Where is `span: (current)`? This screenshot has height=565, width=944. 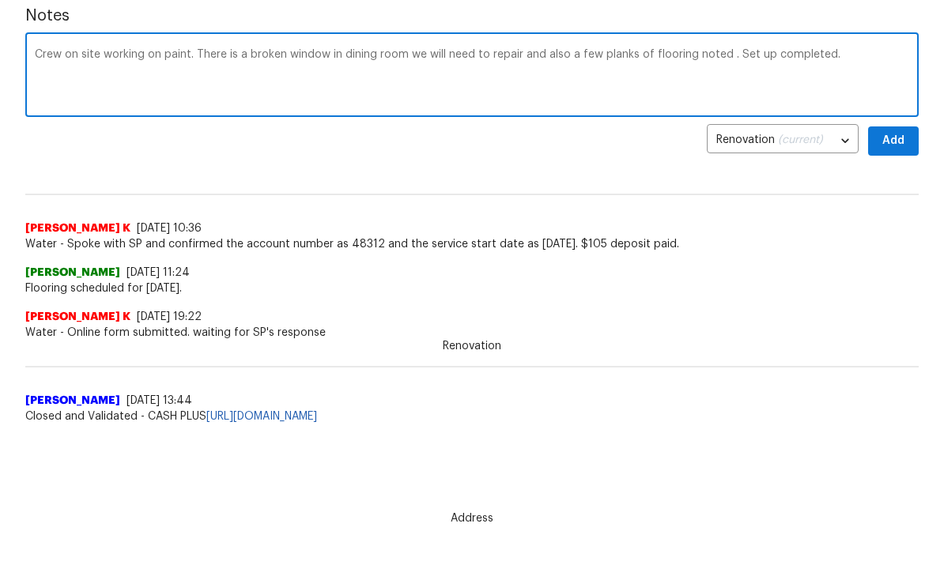
span: (current) is located at coordinates (800, 140).